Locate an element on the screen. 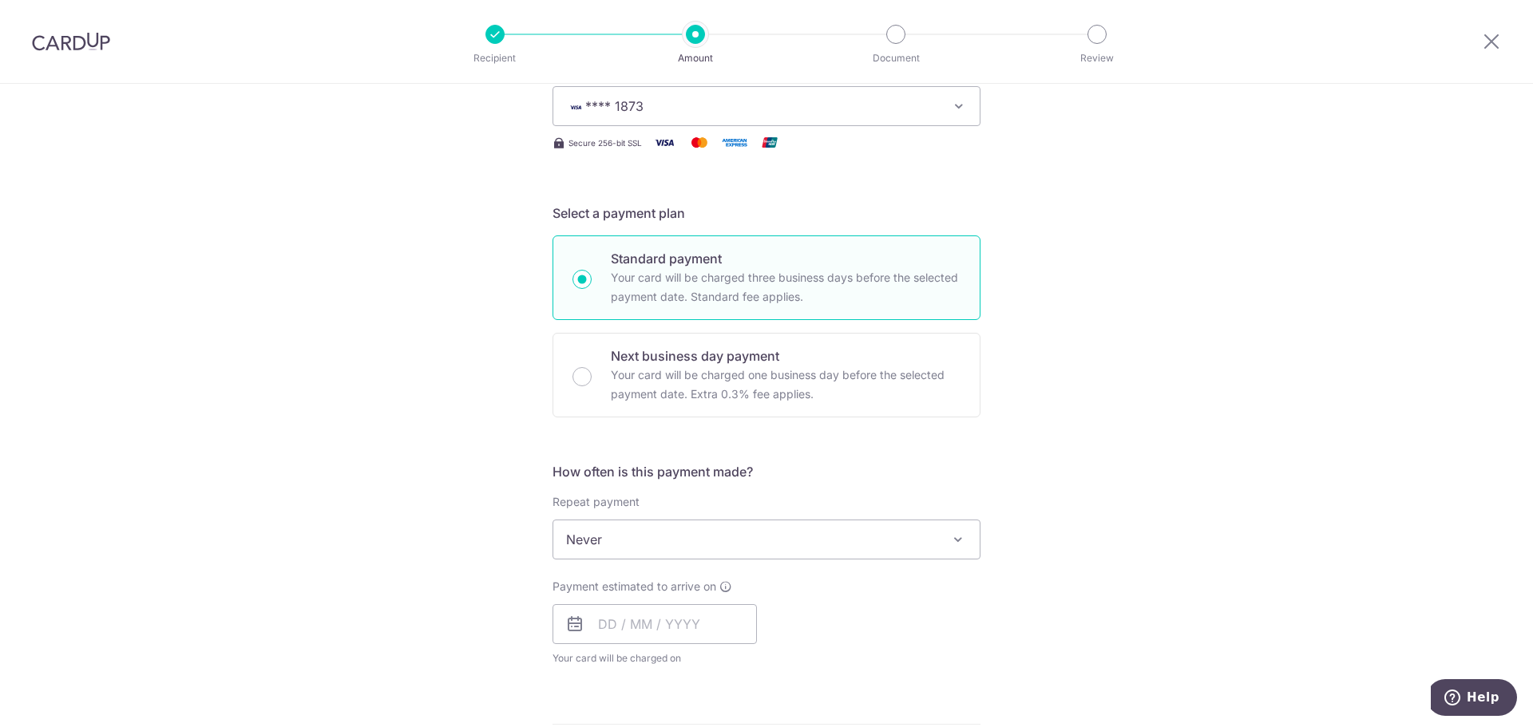 Image resolution: width=1533 pixels, height=727 pixels. input: DD / MM / YYYY is located at coordinates (655, 624).